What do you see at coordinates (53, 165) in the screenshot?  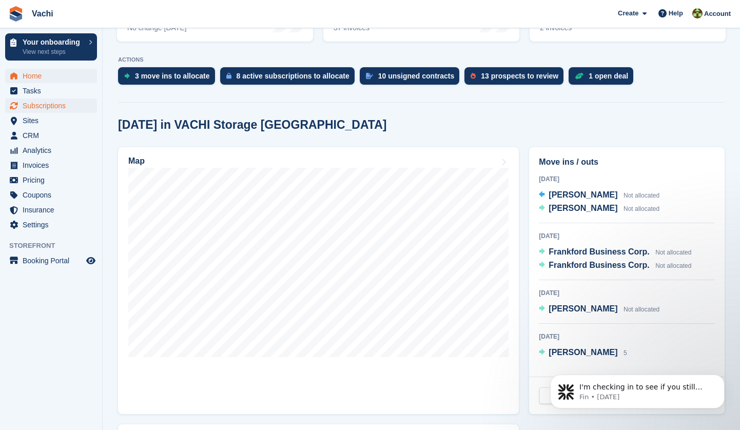 I see `span: Invoices` at bounding box center [53, 165].